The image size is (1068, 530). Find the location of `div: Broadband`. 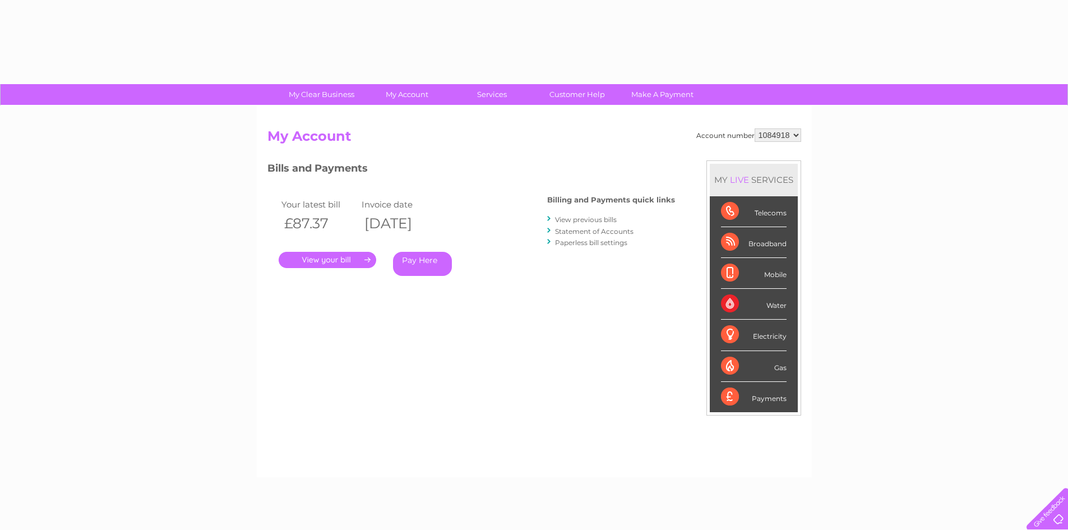

div: Broadband is located at coordinates (754, 242).